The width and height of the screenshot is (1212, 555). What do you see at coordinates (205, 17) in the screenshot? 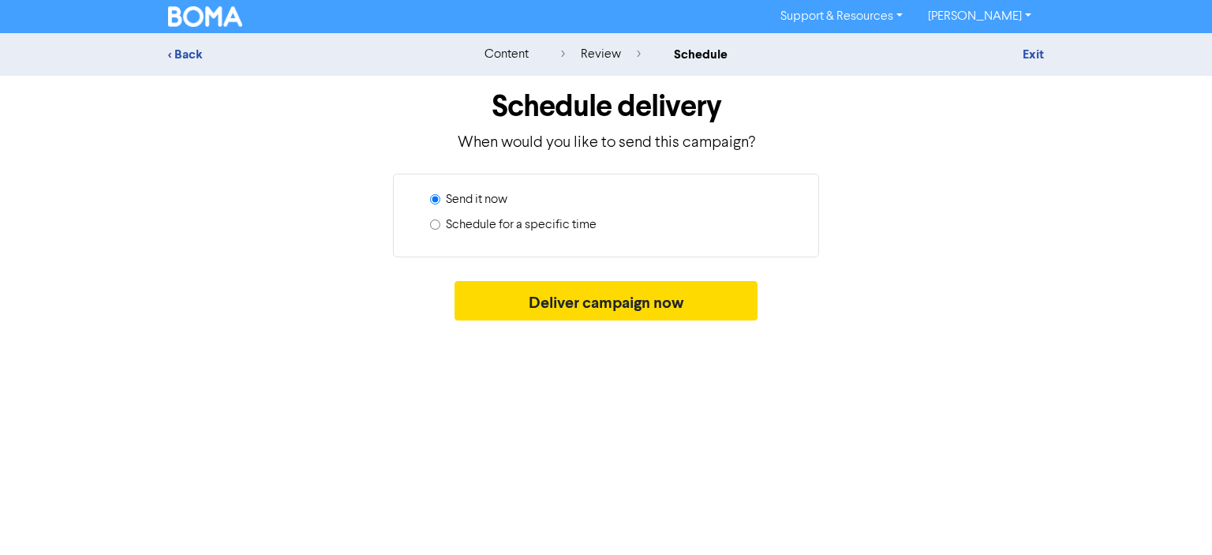
I see `img: BOMA Logo` at bounding box center [205, 17].